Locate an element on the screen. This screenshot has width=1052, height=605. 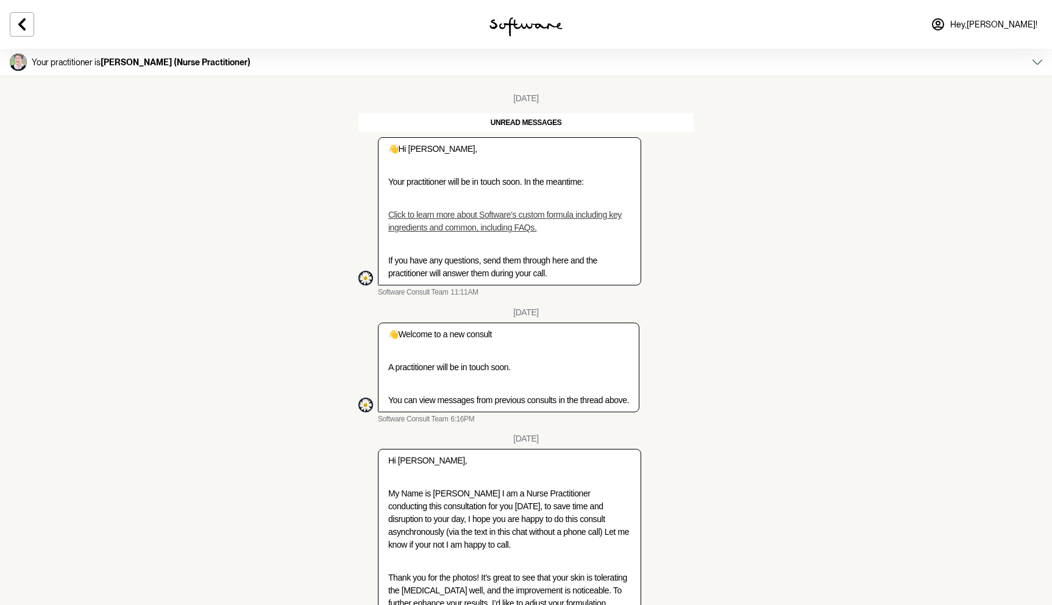
p: If you have any questions, send them through here and the practitioner will answer them during yo... is located at coordinates (510, 267).